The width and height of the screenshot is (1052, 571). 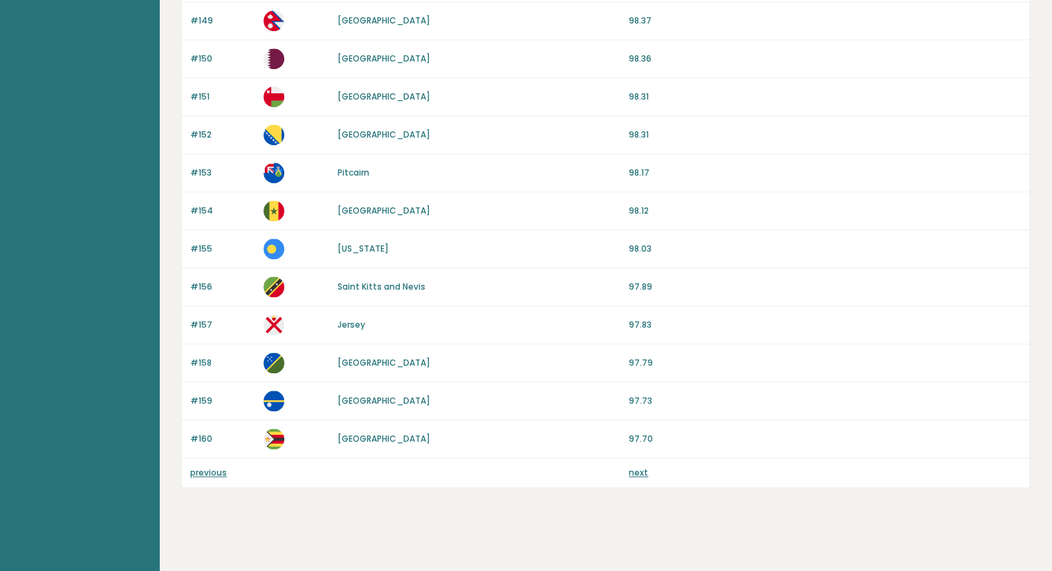 I want to click on p: #149, so click(x=223, y=21).